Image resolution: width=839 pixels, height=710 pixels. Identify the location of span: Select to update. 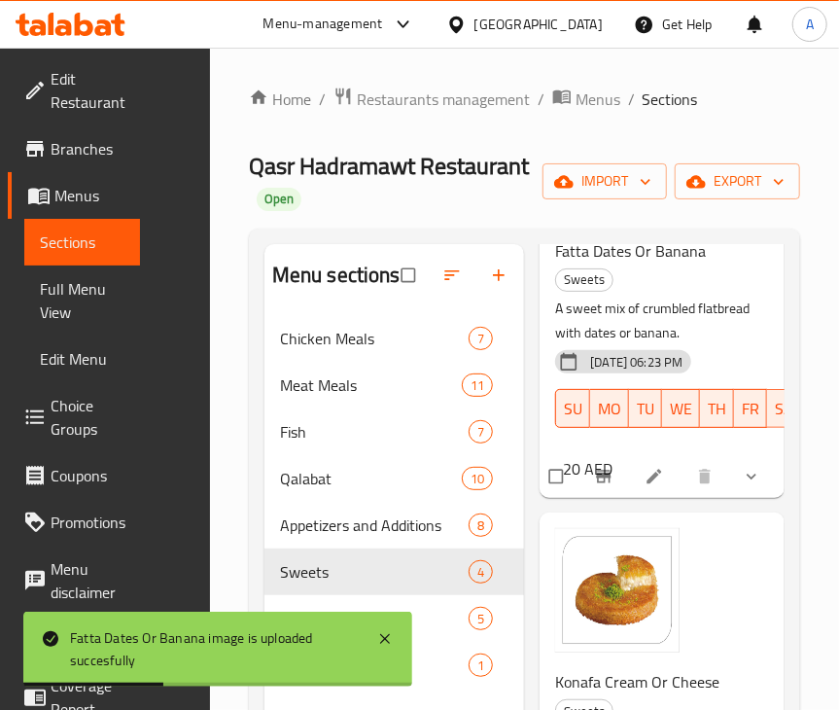
(558, 476).